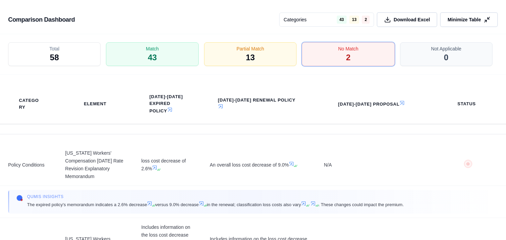 Image resolution: width=506 pixels, height=240 pixels. I want to click on span: Match, so click(152, 49).